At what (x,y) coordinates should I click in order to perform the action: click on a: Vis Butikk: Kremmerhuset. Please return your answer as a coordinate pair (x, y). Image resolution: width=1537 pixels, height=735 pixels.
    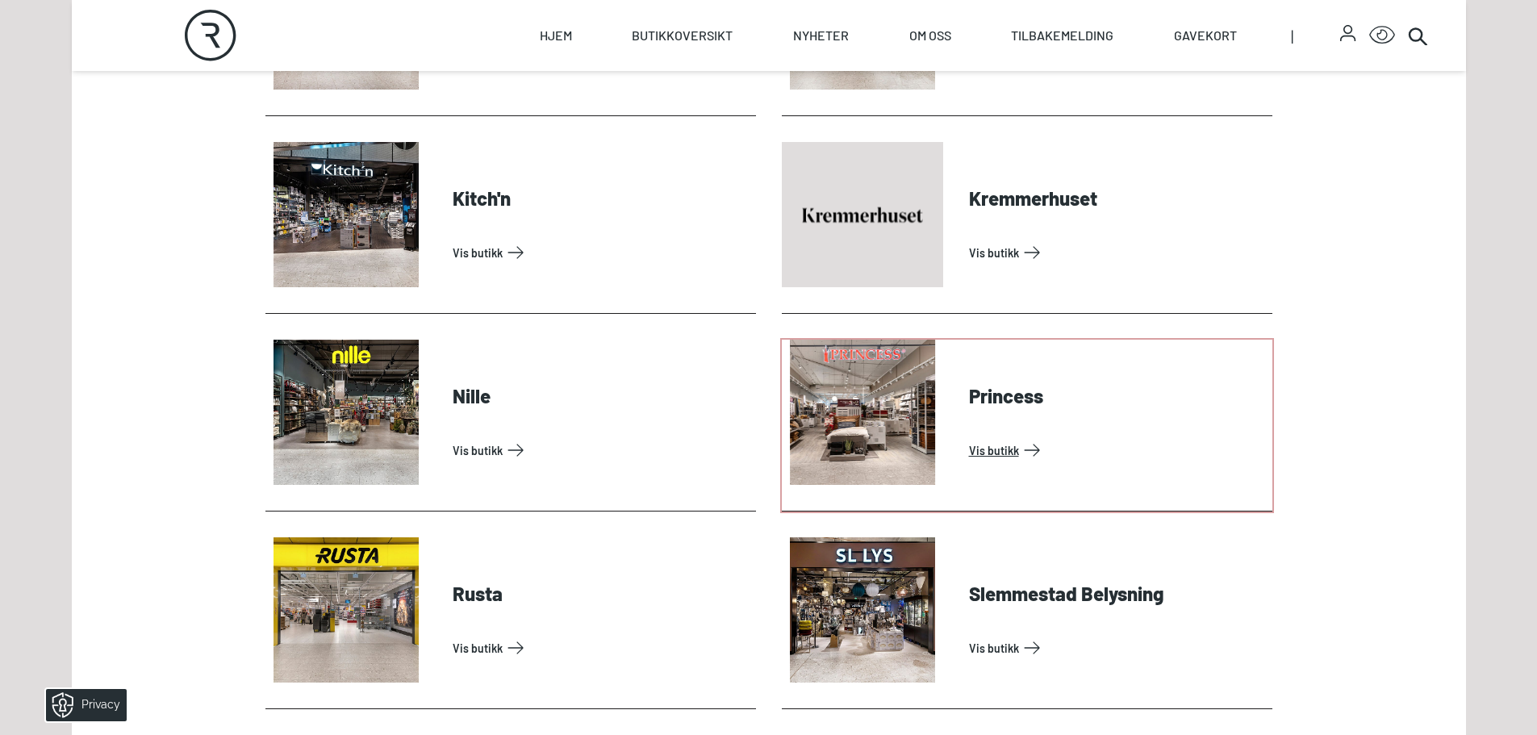
    Looking at the image, I should click on (1118, 253).